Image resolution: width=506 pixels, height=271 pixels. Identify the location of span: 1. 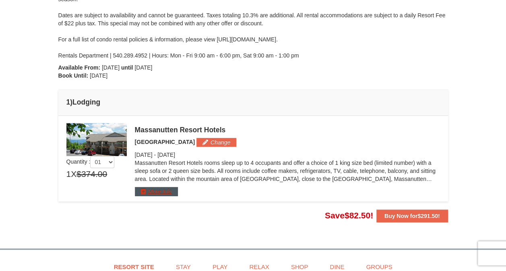
(69, 174).